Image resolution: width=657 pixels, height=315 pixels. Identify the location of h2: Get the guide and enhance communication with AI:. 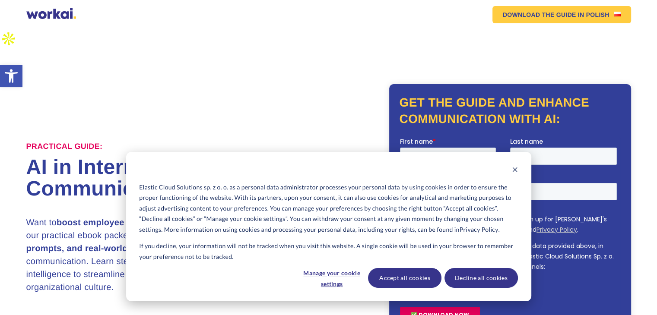
(510, 111).